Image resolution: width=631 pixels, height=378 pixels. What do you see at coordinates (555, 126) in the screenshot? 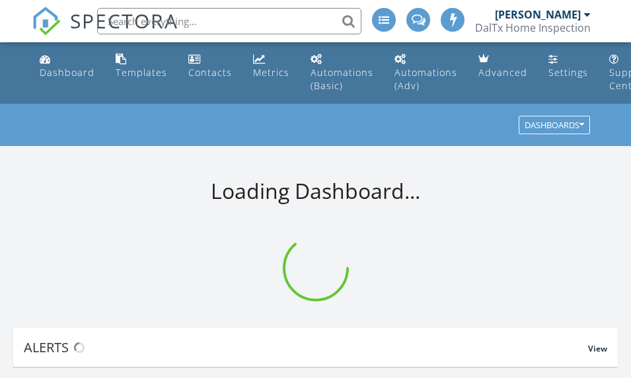
I see `button: Dashboards` at bounding box center [555, 126].